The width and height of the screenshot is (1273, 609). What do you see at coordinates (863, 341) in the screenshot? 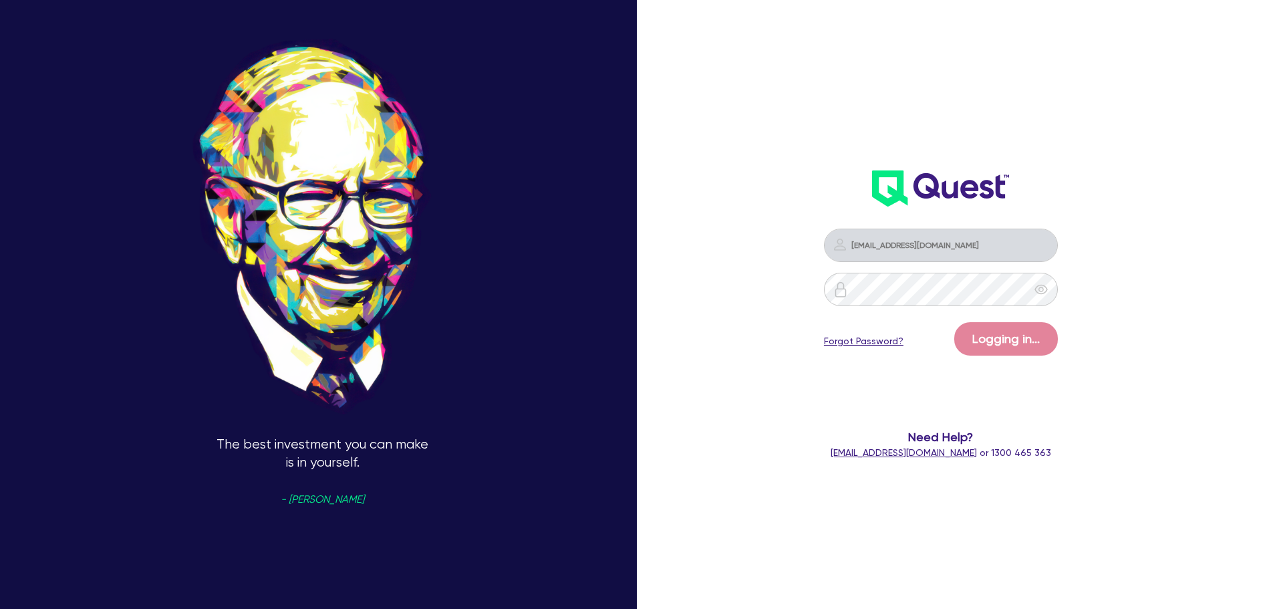
I see `a: Forgot Password?` at bounding box center [863, 341].